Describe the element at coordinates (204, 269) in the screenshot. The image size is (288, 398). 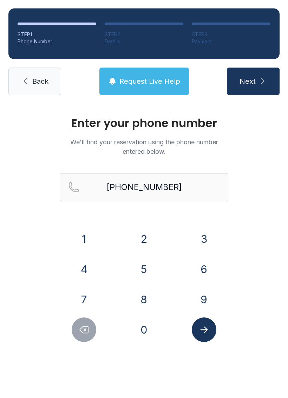
I see `button: 6` at that location.